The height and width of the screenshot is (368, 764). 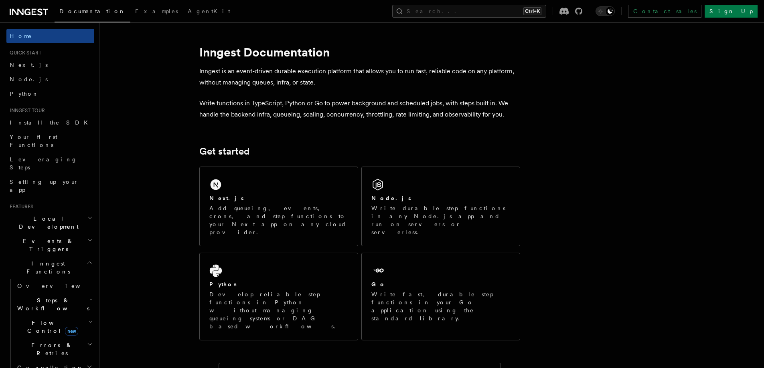 I want to click on a: Overview, so click(x=54, y=286).